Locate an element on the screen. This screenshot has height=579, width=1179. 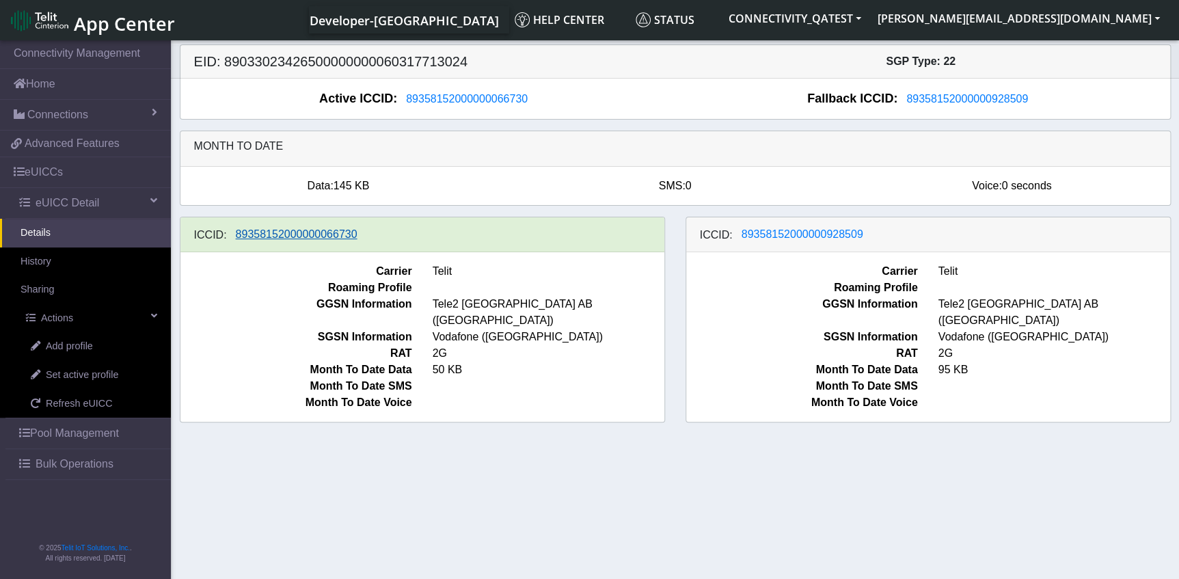
span: Status is located at coordinates (665, 20).